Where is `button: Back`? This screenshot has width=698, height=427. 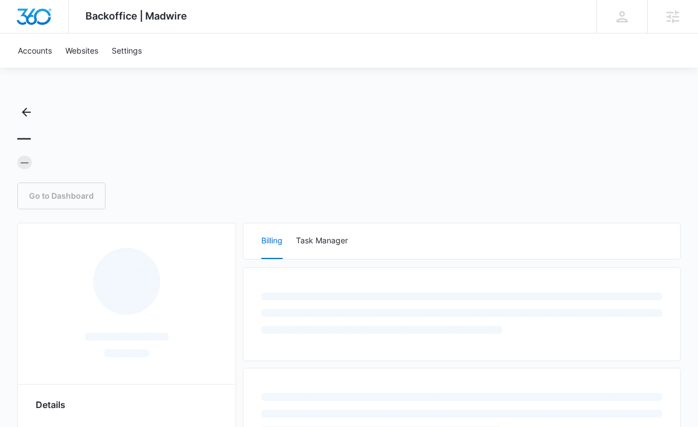 button: Back is located at coordinates (26, 112).